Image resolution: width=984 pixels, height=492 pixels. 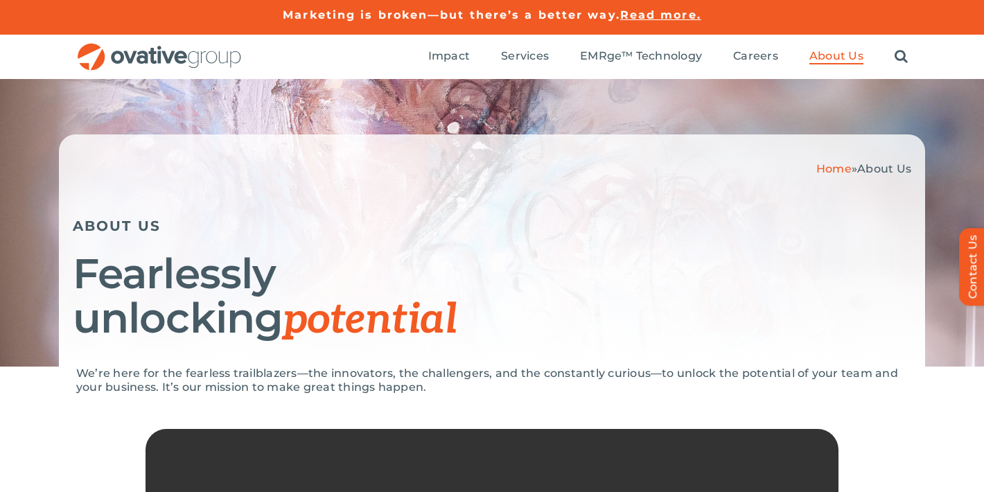 What do you see at coordinates (159, 48) in the screenshot?
I see `a: OG_Full_horizontal_RGB` at bounding box center [159, 48].